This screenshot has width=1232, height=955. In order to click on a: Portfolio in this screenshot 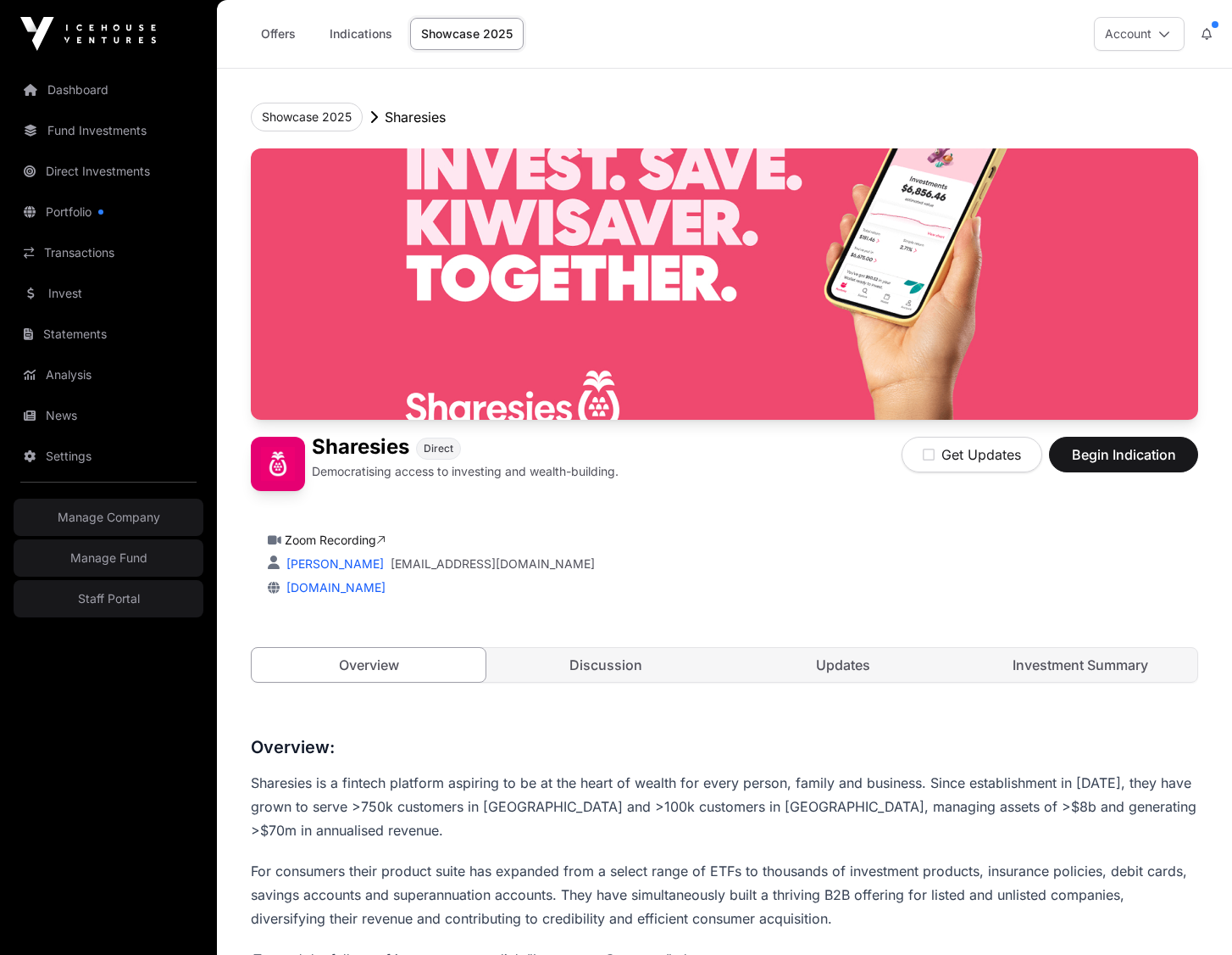, I will do `click(108, 212)`.